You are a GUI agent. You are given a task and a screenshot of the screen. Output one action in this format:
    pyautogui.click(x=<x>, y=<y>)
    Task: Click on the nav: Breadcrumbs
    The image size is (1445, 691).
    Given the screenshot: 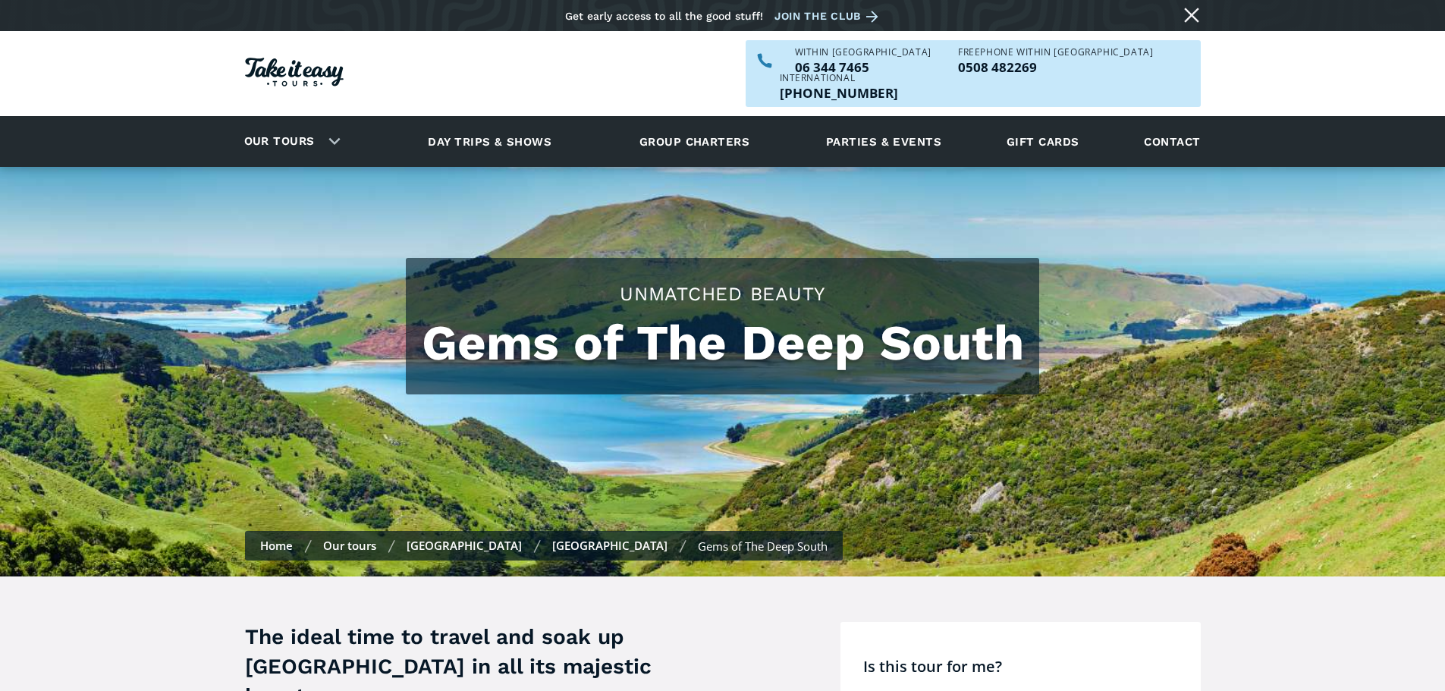 What is the action you would take?
    pyautogui.click(x=544, y=546)
    